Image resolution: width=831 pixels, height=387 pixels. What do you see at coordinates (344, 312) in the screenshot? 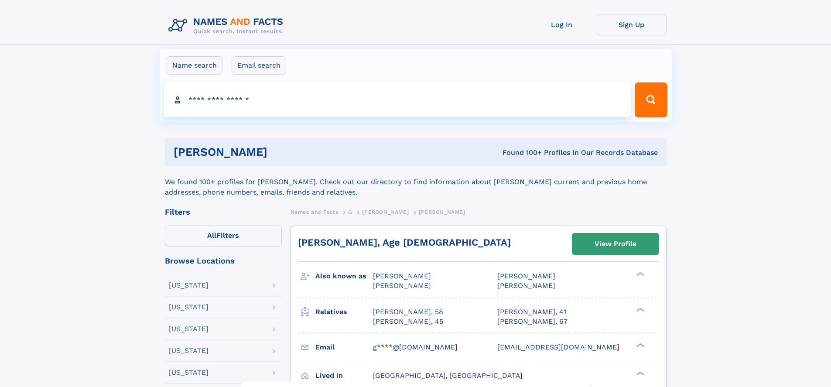
I see `h3: Relatives` at bounding box center [344, 312].